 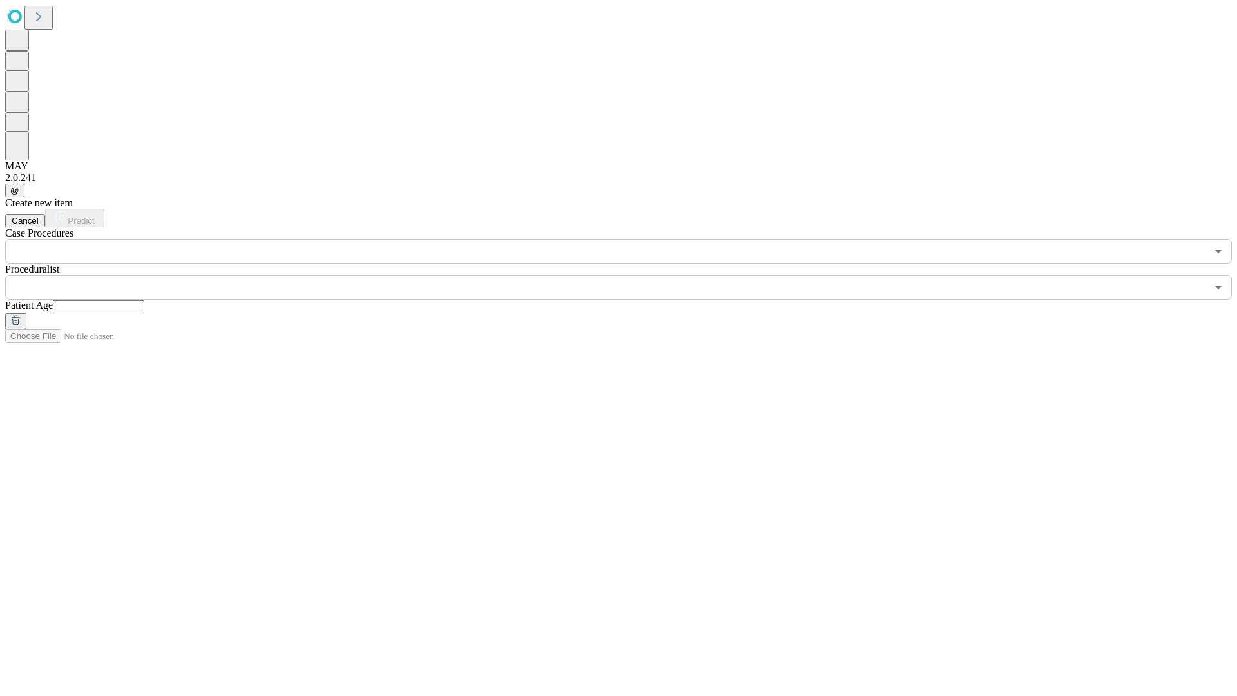 I want to click on span: Predict, so click(x=81, y=220).